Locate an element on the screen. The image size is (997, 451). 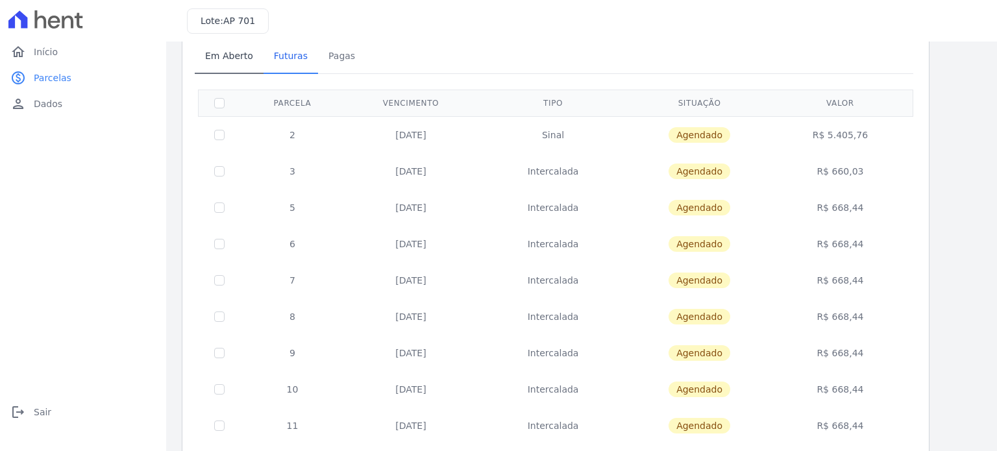
td: 2 is located at coordinates (292, 134).